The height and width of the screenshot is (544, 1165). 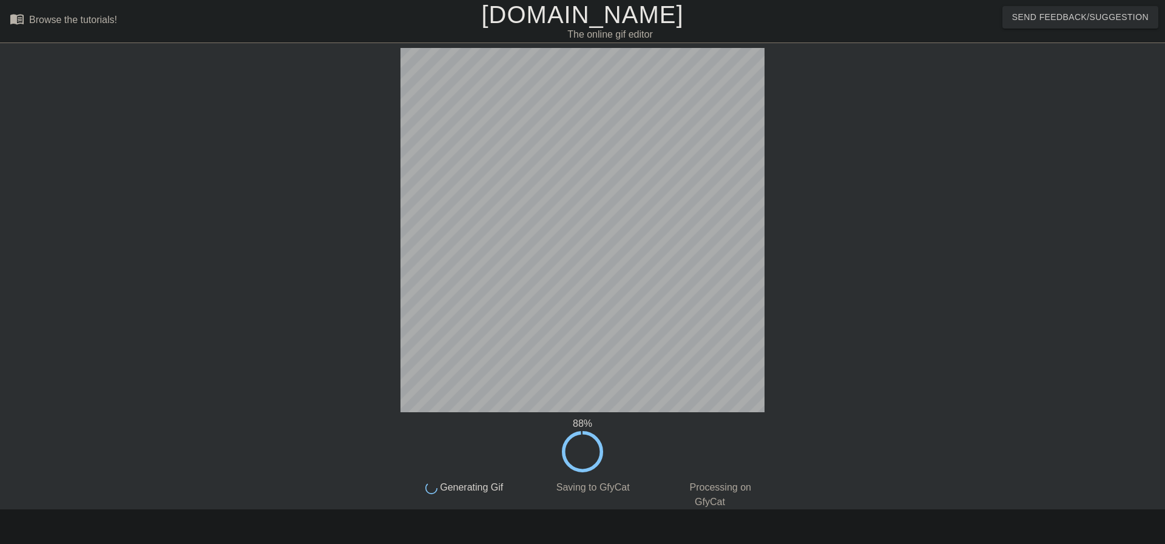 What do you see at coordinates (719, 494) in the screenshot?
I see `span: Processing on GfyCat` at bounding box center [719, 494].